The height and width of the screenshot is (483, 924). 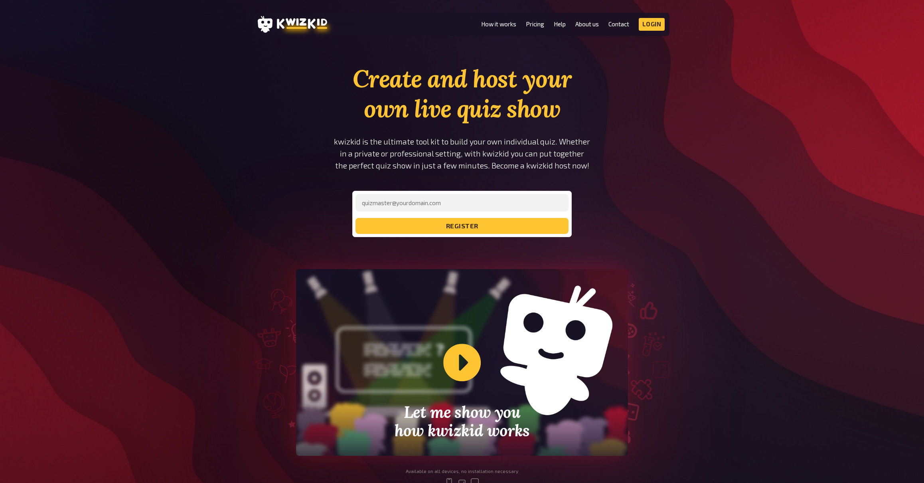 What do you see at coordinates (462, 94) in the screenshot?
I see `h1: Create and host your own live quiz show` at bounding box center [462, 94].